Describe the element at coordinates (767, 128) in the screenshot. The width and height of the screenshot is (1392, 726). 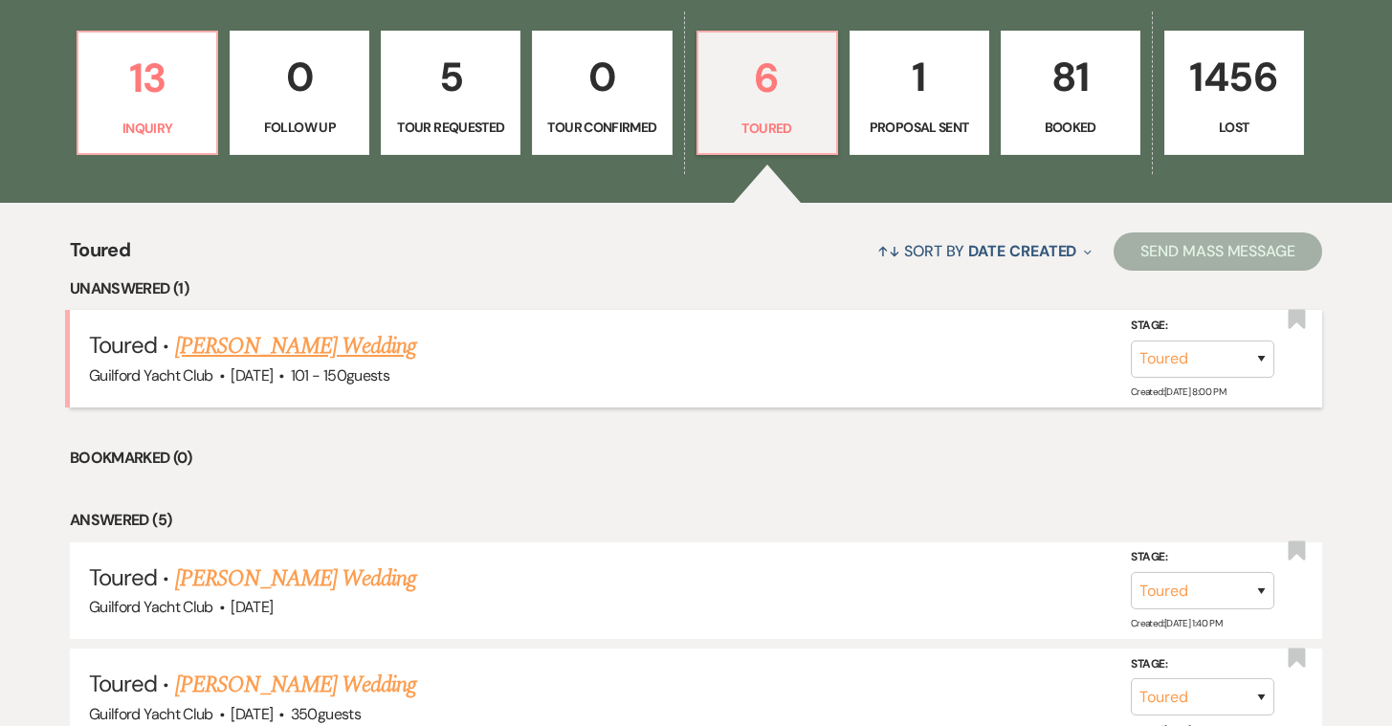
I see `p: Toured` at that location.